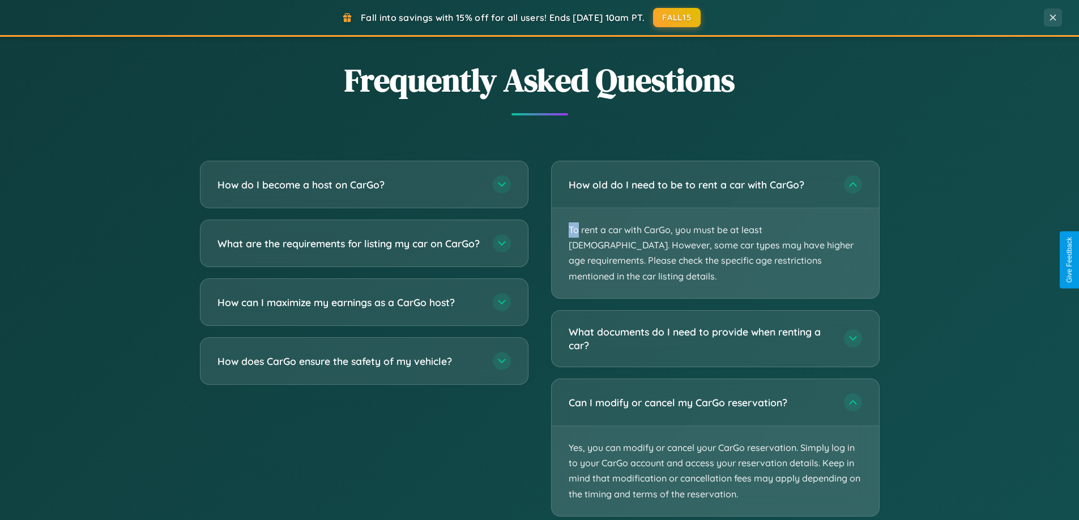  What do you see at coordinates (349, 185) in the screenshot?
I see `h3: How do I become a host on CarGo?` at bounding box center [349, 185].